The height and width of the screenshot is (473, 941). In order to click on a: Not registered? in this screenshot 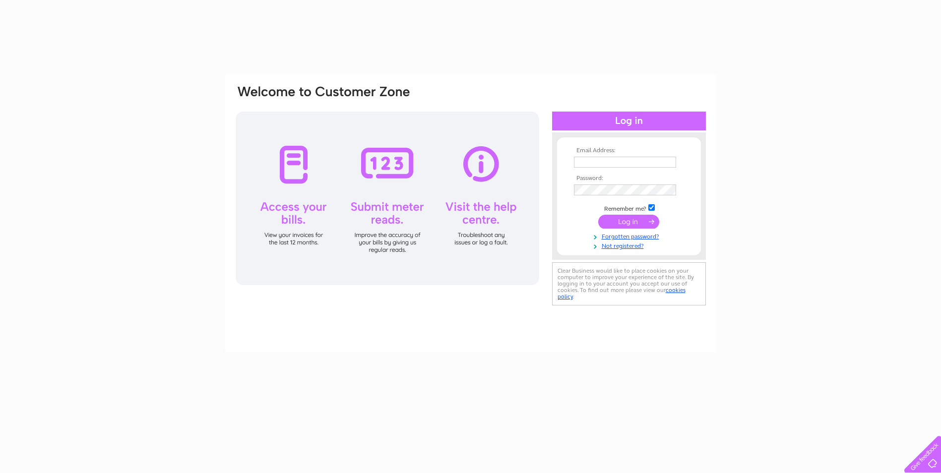, I will do `click(630, 245)`.